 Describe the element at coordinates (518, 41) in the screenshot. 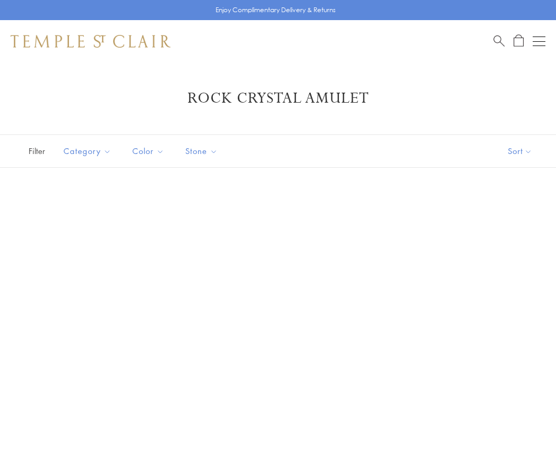

I see `a: Open Shopping Bag` at that location.